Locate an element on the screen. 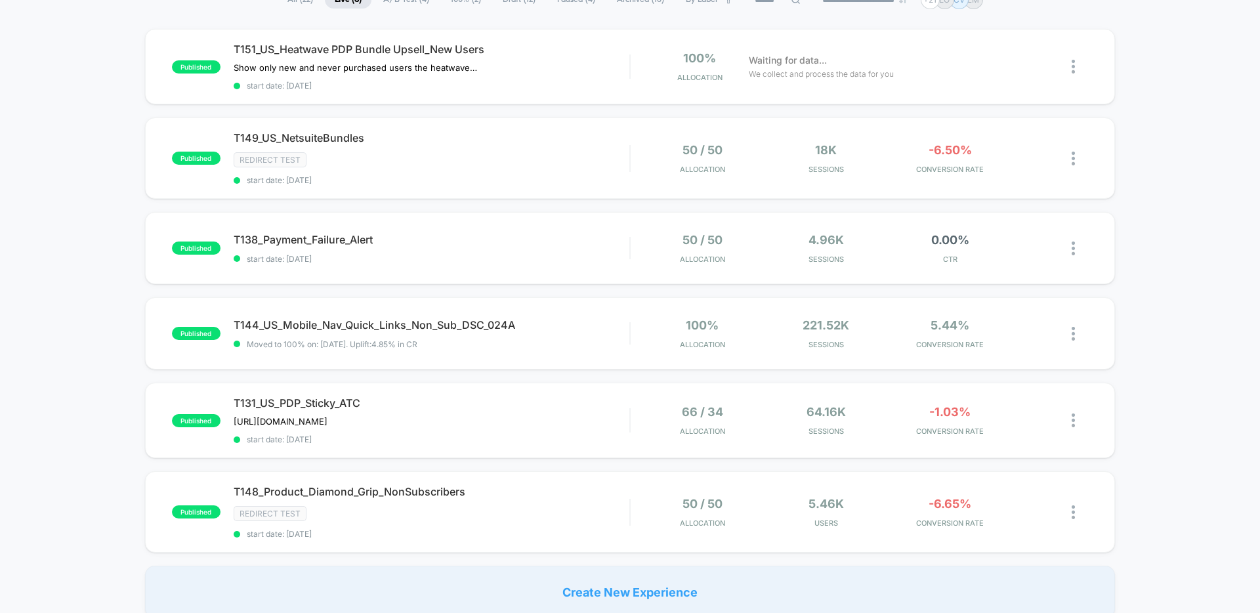 The width and height of the screenshot is (1260, 613). span: 5.46k is located at coordinates (826, 503).